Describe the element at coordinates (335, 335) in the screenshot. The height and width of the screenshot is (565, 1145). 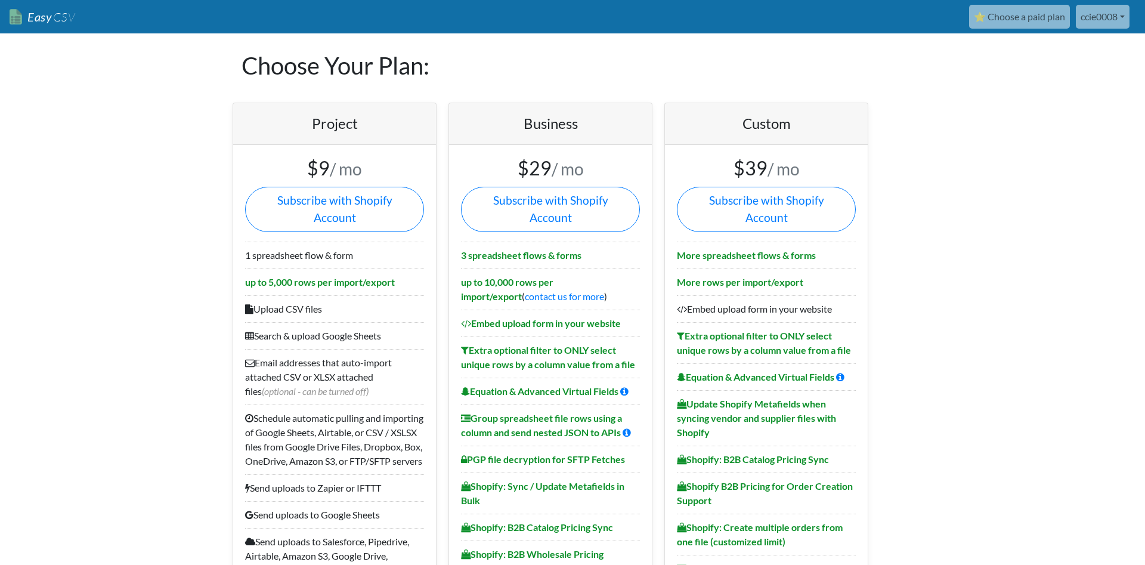
I see `li: Search & upload Google Sheets` at that location.